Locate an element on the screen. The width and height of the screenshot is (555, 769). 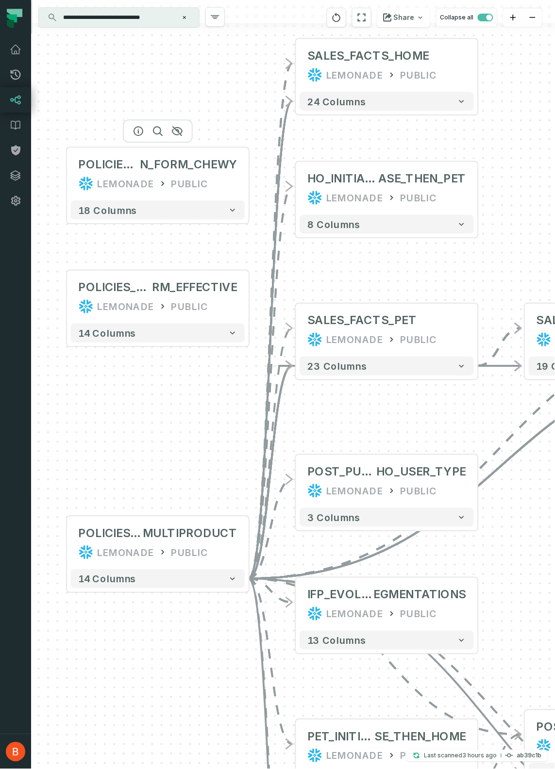
button: zoom out is located at coordinates (532, 17).